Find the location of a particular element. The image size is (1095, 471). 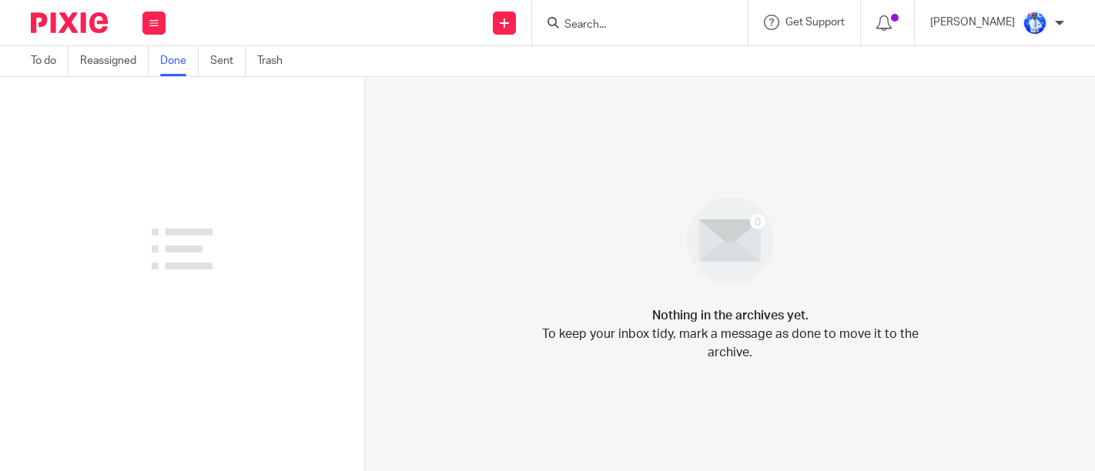

span: Get Support is located at coordinates (815, 22).